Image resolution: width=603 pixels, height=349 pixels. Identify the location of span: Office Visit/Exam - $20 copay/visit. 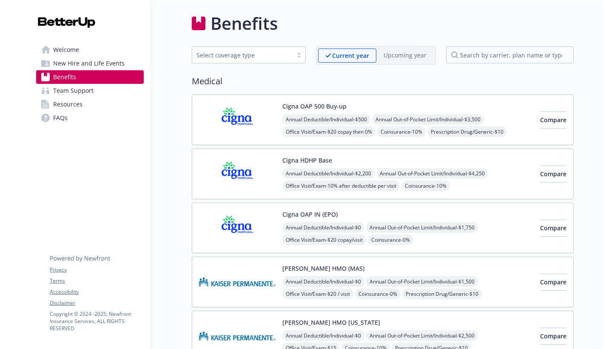
(324, 239).